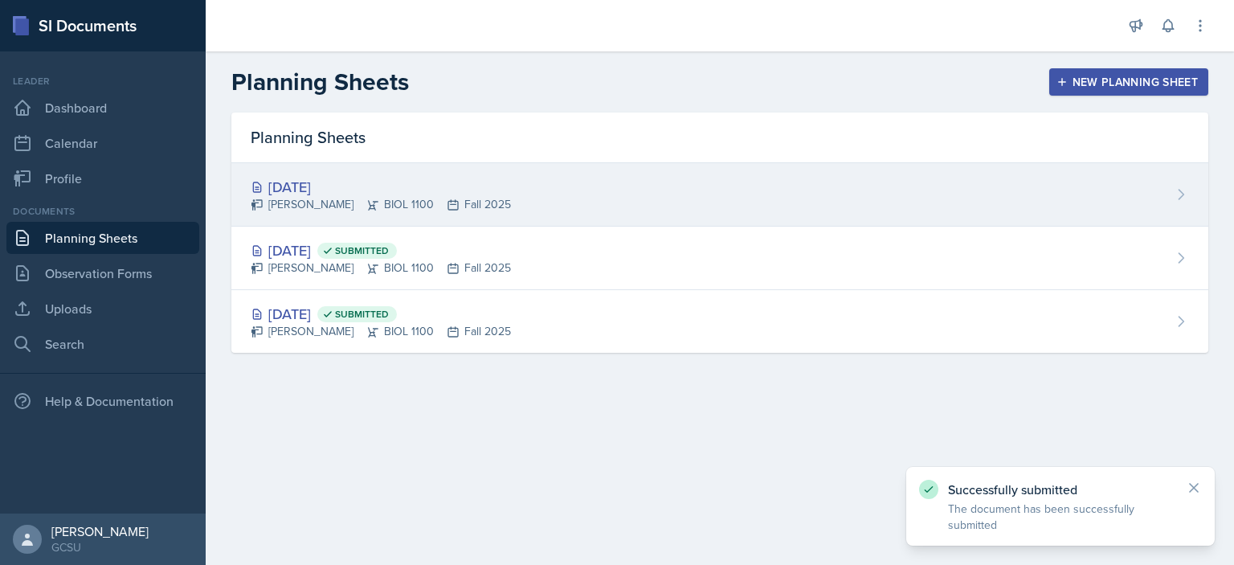 The width and height of the screenshot is (1234, 565). Describe the element at coordinates (103, 344) in the screenshot. I see `a: Search` at that location.